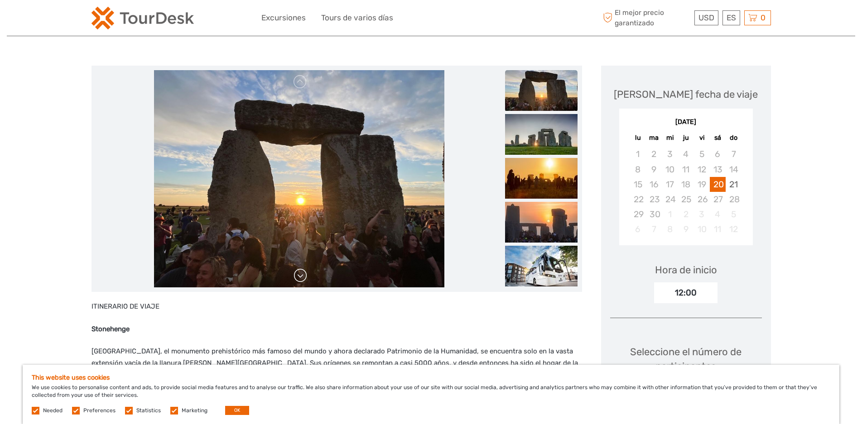  Describe the element at coordinates (717, 138) in the screenshot. I see `div: sá` at that location.